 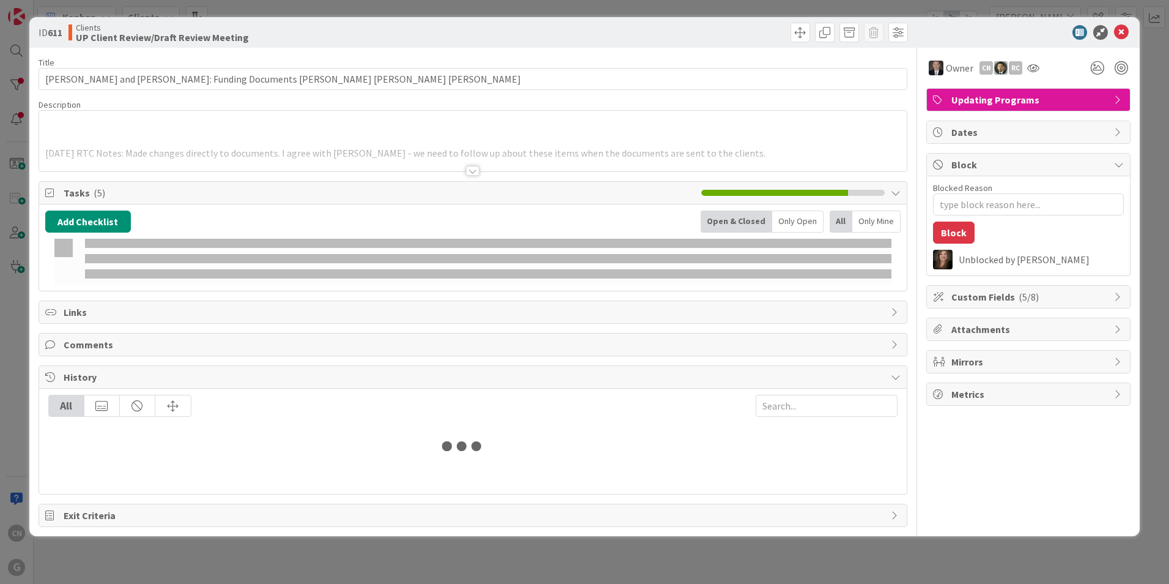 What do you see at coordinates (1030, 297) in the screenshot?
I see `span: Custom Fields` at bounding box center [1030, 297].